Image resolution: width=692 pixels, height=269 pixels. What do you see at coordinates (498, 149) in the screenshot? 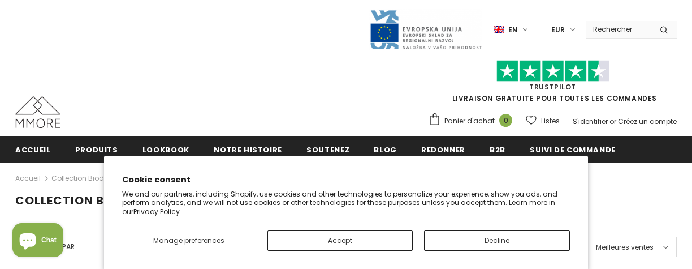
I see `a: B2B` at bounding box center [498, 149].